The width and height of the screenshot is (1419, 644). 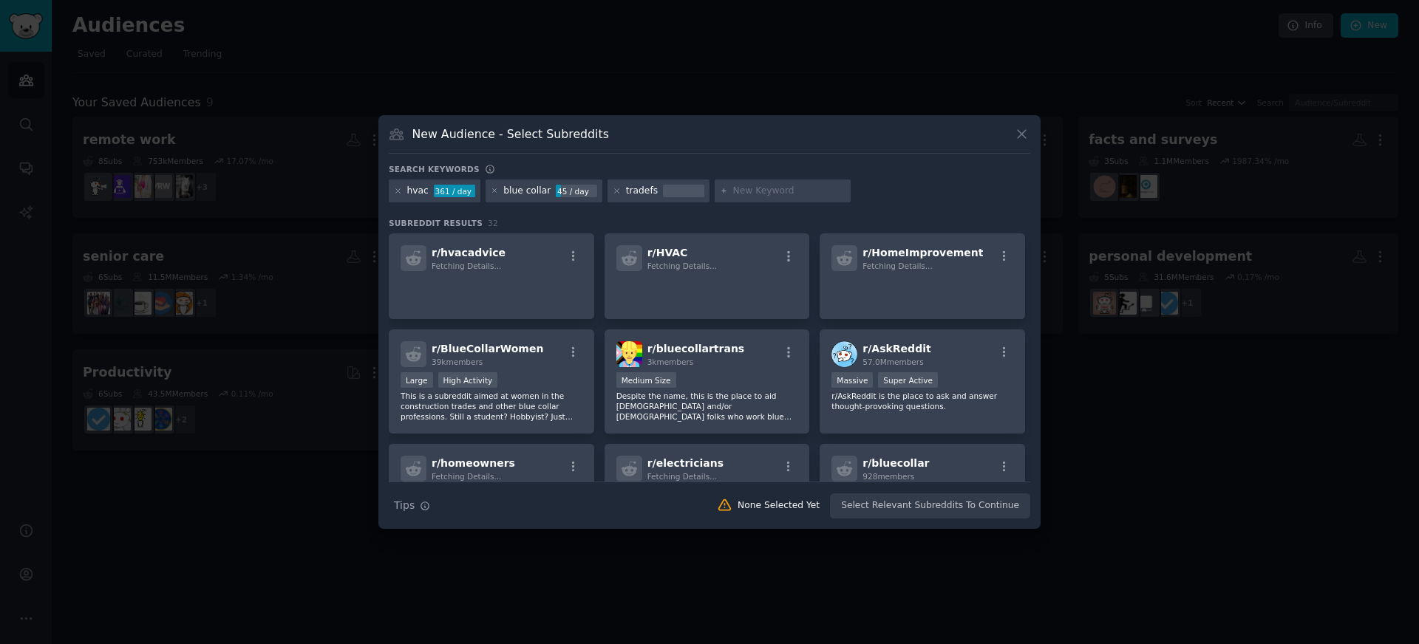 I want to click on span: r/ HVAC, so click(x=667, y=253).